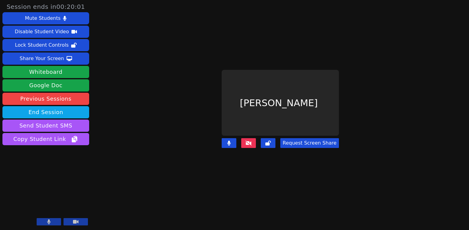 This screenshot has width=469, height=230. Describe the element at coordinates (46, 112) in the screenshot. I see `button: End Session` at that location.